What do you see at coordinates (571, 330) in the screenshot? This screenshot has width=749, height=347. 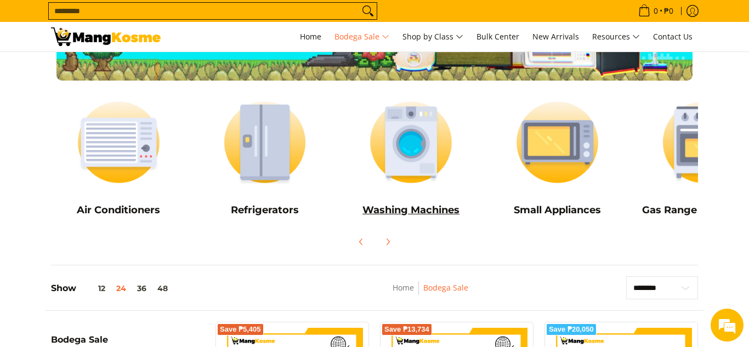 I see `span: Save ₱20,050` at bounding box center [571, 330].